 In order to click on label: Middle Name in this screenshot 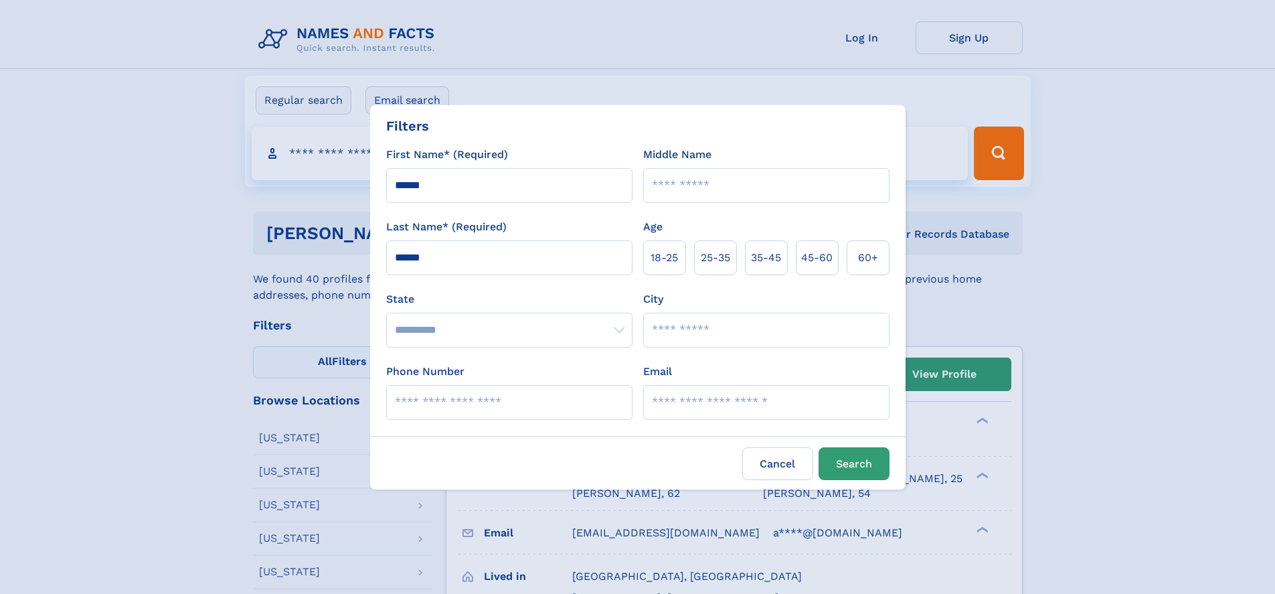, I will do `click(677, 155)`.